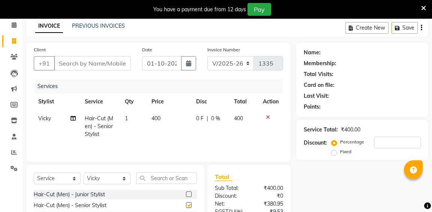 This screenshot has width=432, height=212. What do you see at coordinates (321, 130) in the screenshot?
I see `div: Service Total:` at bounding box center [321, 130].